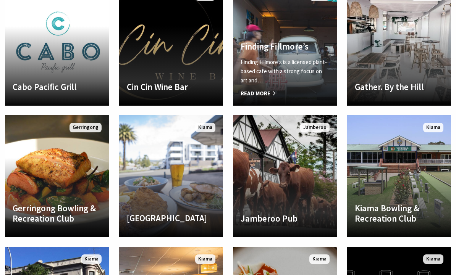  What do you see at coordinates (285, 176) in the screenshot?
I see `a: Another Image Used Jamberoo Pub Jamberoo` at bounding box center [285, 176].